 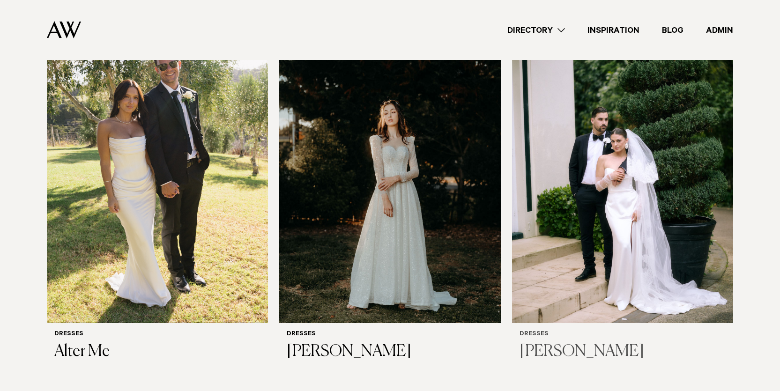 What do you see at coordinates (720, 30) in the screenshot?
I see `a: Admin` at bounding box center [720, 30].